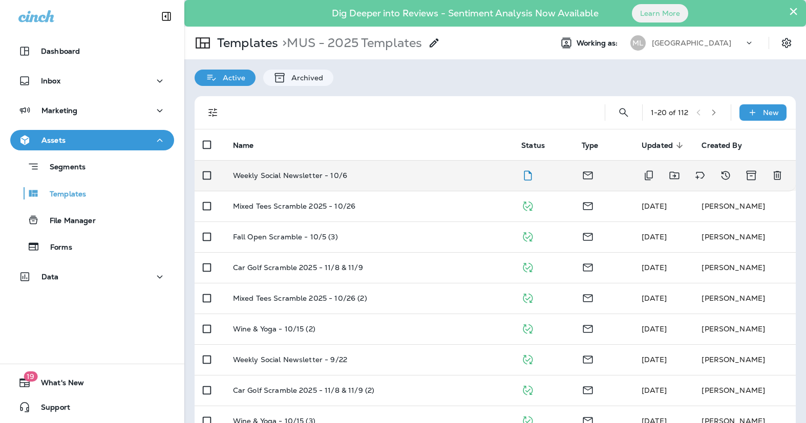  What do you see at coordinates (674, 176) in the screenshot?
I see `button: Move to folder` at bounding box center [674, 176].